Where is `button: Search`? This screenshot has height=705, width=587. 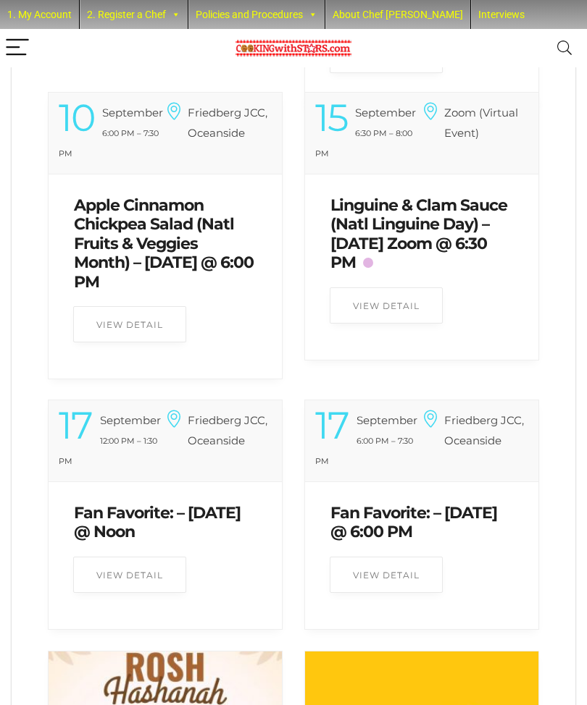
button: Search is located at coordinates (564, 48).